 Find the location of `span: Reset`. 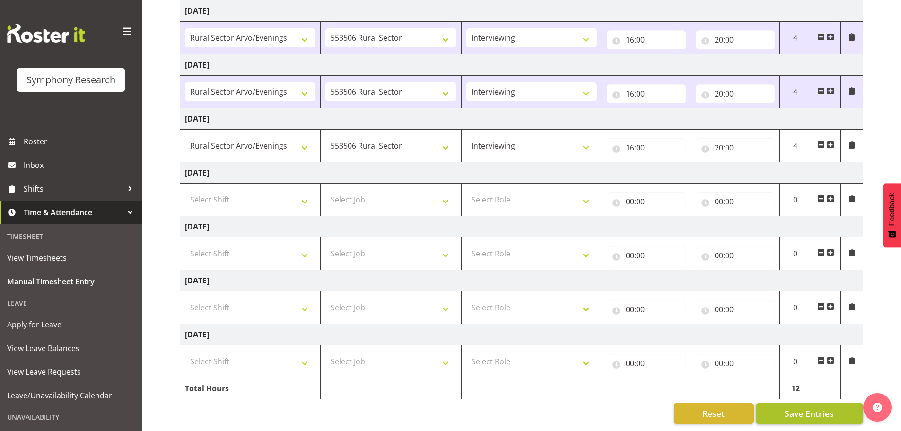

span: Reset is located at coordinates (713, 413).